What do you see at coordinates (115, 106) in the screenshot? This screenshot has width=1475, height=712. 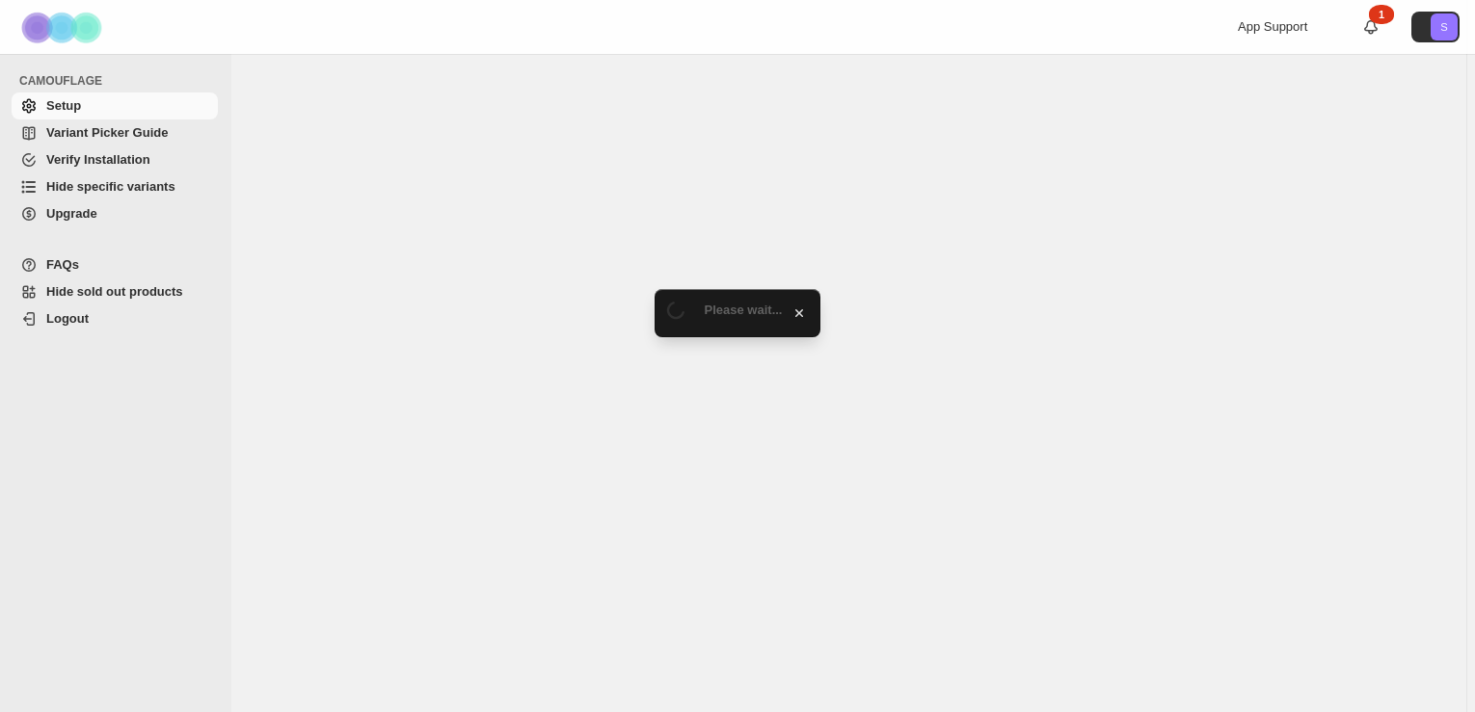 I see `a: Setup` at bounding box center [115, 106].